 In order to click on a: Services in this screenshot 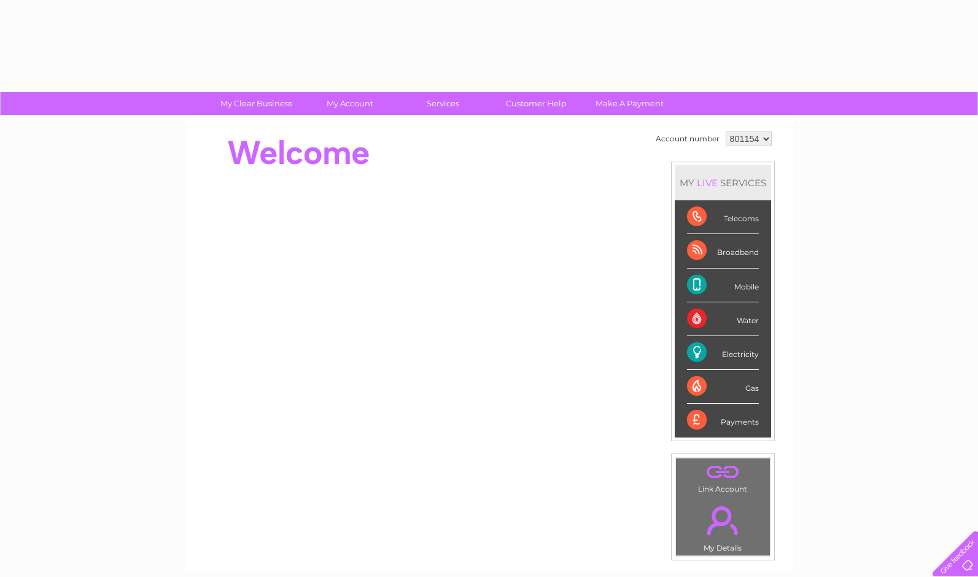, I will do `click(443, 103)`.